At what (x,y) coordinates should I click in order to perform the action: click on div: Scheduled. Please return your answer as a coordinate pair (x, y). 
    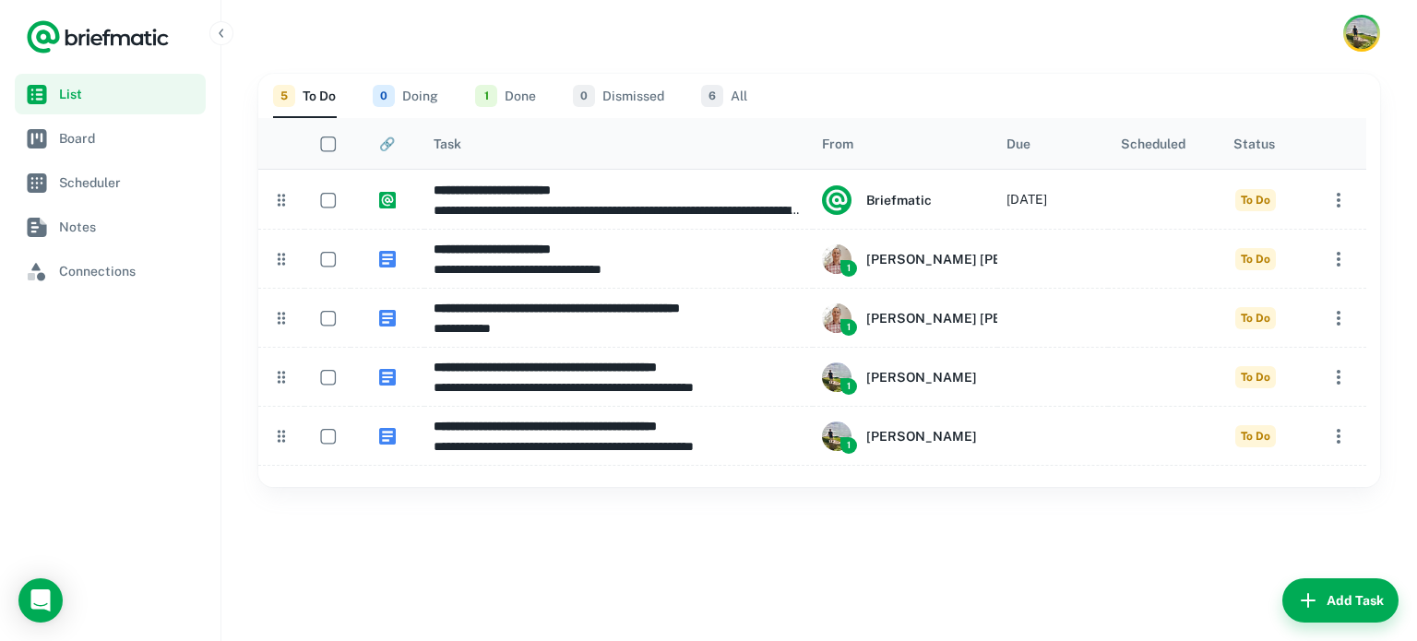
    Looking at the image, I should click on (1153, 144).